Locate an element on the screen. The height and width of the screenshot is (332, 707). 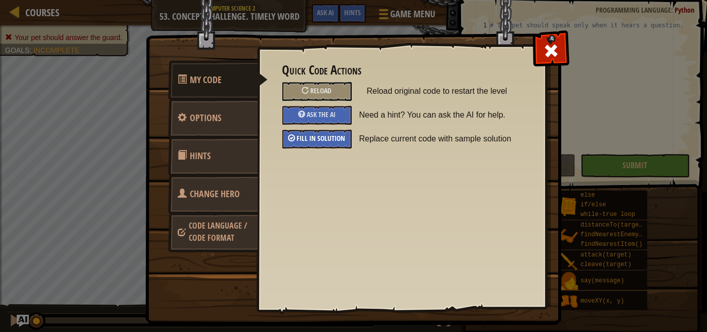
span: Reload original code to restart the level is located at coordinates (444, 91).